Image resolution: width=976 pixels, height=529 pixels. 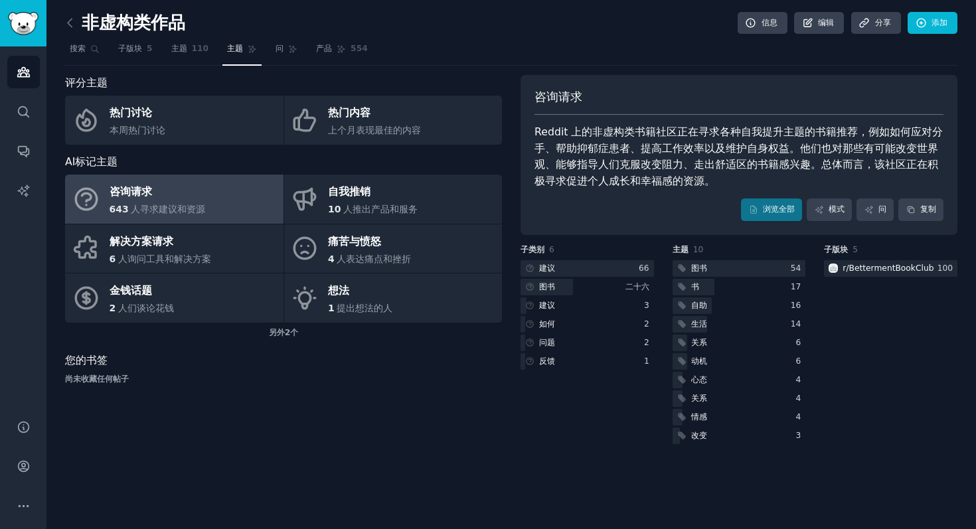 What do you see at coordinates (699, 417) in the screenshot?
I see `font: 情感` at bounding box center [699, 417].